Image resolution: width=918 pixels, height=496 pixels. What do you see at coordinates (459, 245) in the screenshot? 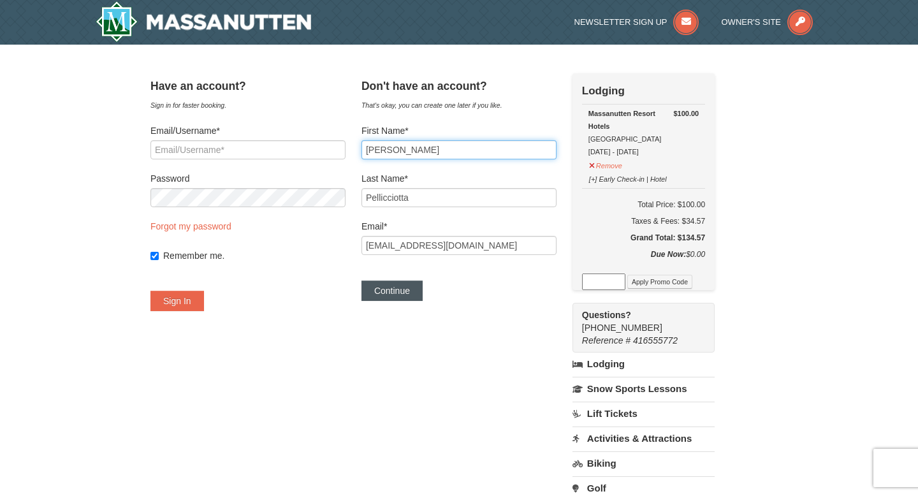
I see `input: Email*` at bounding box center [459, 245].